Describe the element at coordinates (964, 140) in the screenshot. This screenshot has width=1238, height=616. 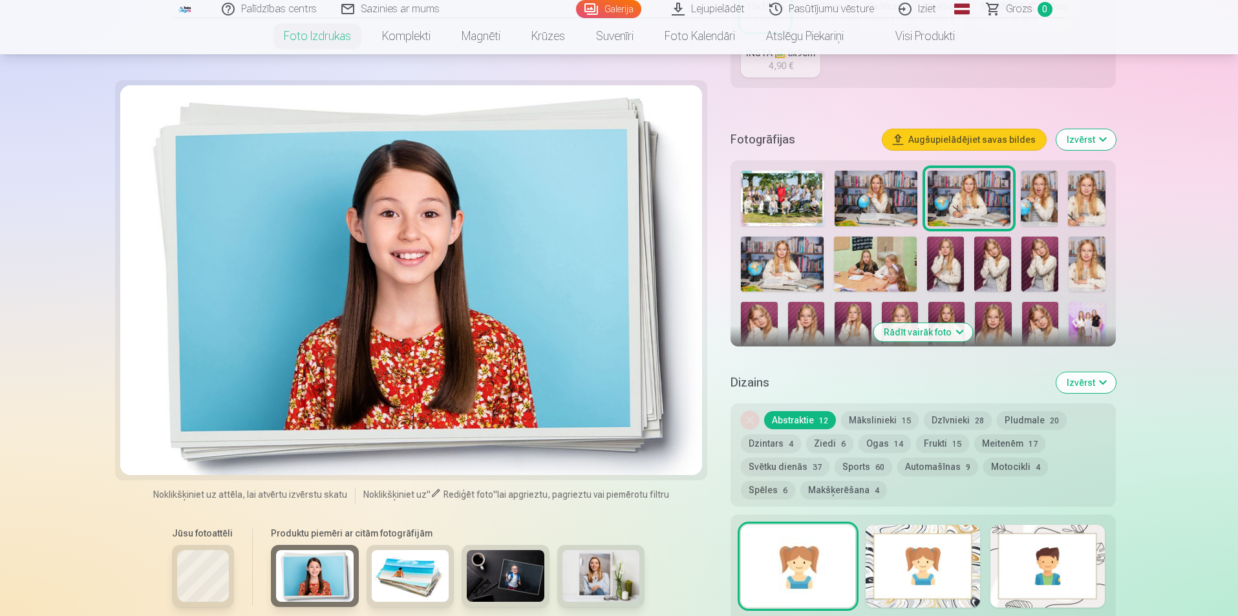
I see `button: Augšupielādējiet savas bildes` at that location.